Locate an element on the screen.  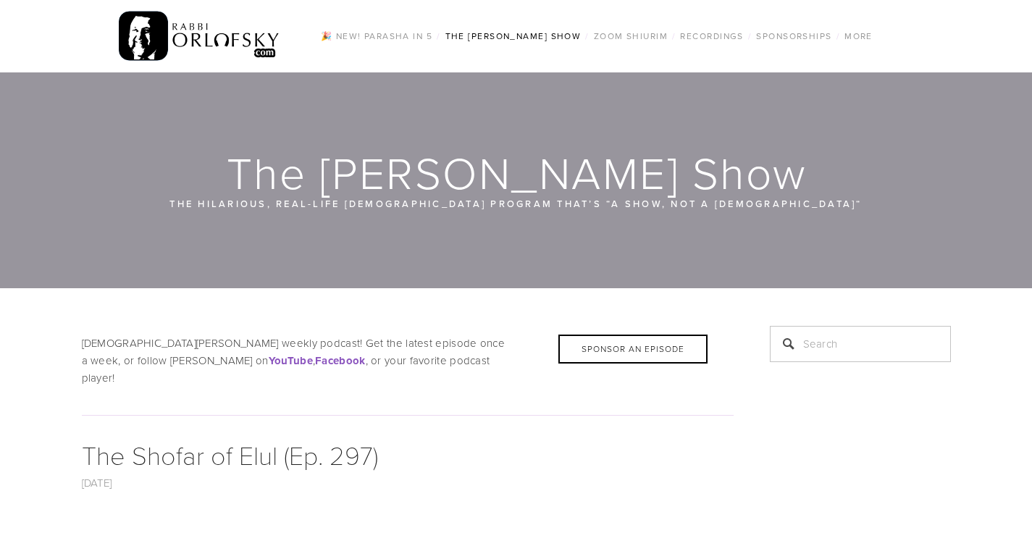
a: Recordings is located at coordinates (711, 36).